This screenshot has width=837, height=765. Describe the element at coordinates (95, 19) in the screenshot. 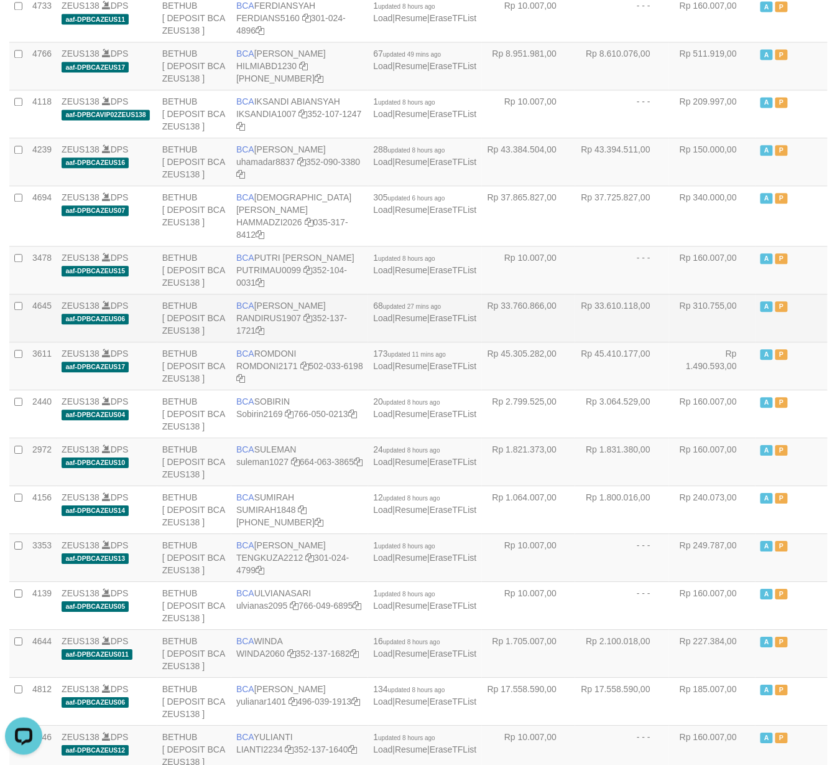

I see `span: aaf-DPBCAZEUS11` at that location.